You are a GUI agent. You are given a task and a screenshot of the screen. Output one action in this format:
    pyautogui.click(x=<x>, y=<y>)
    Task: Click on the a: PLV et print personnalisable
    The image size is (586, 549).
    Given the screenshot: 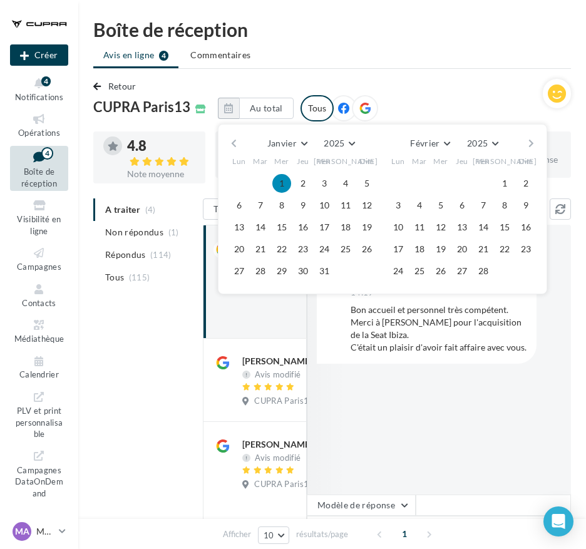 What is the action you would take?
    pyautogui.click(x=39, y=415)
    